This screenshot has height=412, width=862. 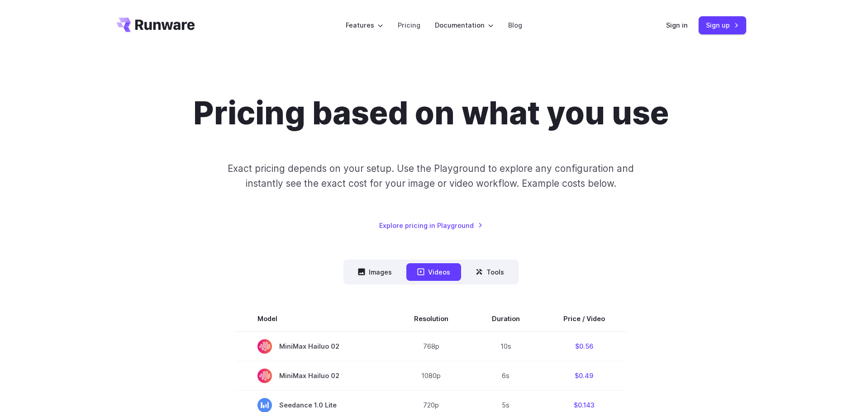 I want to click on button: Videos, so click(x=434, y=272).